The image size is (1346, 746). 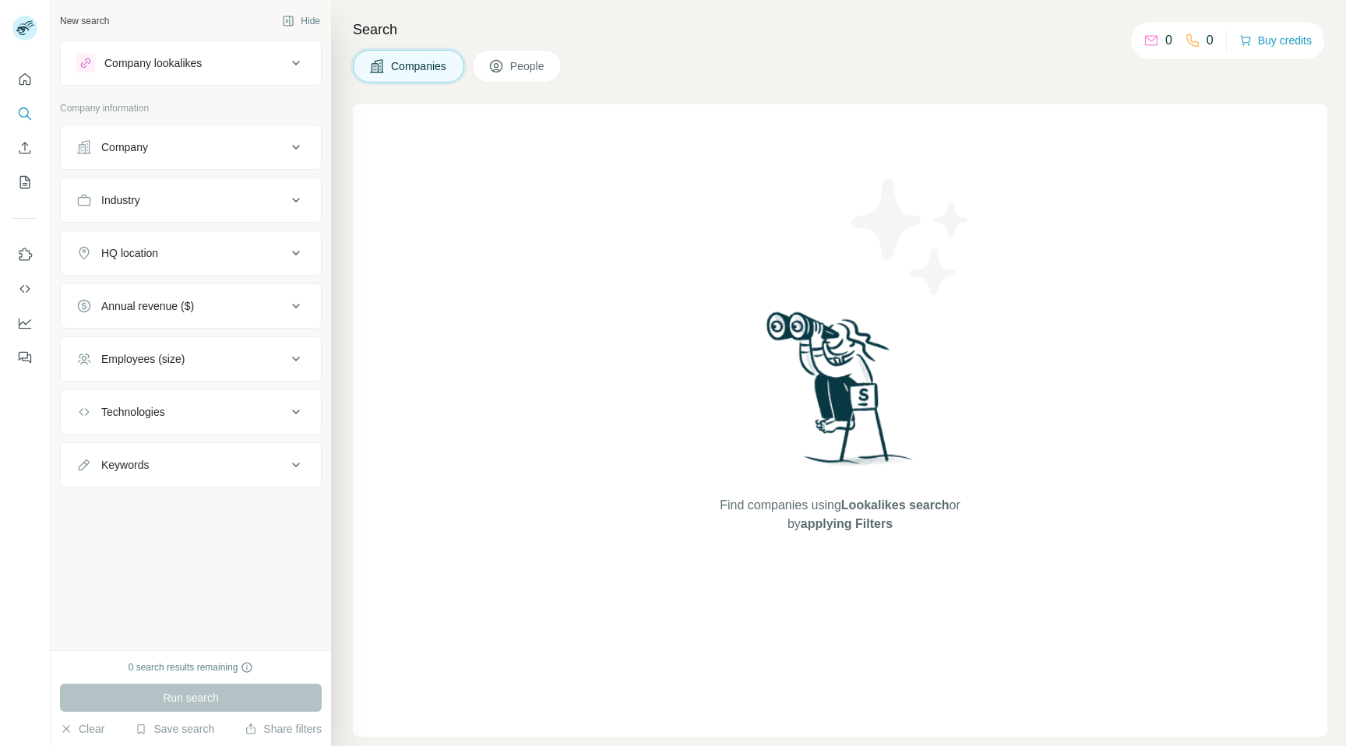 I want to click on button: Quick start, so click(x=25, y=79).